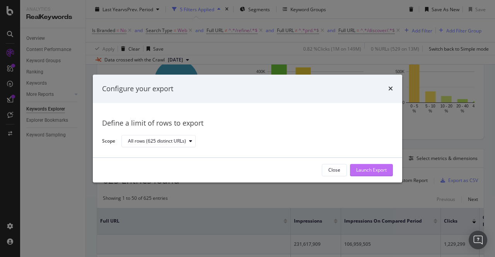 The image size is (495, 257). What do you see at coordinates (334, 170) in the screenshot?
I see `div: Close` at bounding box center [334, 170].